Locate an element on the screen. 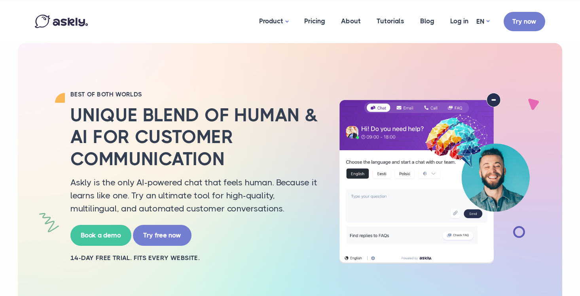 This screenshot has width=580, height=296. a: Product is located at coordinates (274, 21).